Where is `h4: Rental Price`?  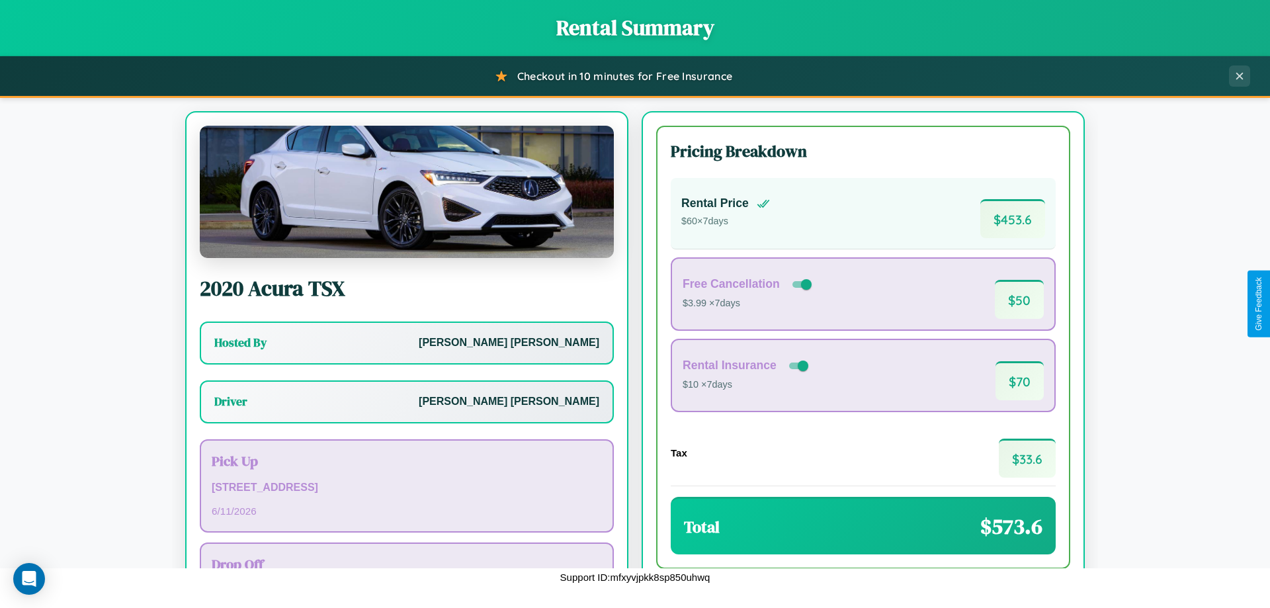 h4: Rental Price is located at coordinates (715, 203).